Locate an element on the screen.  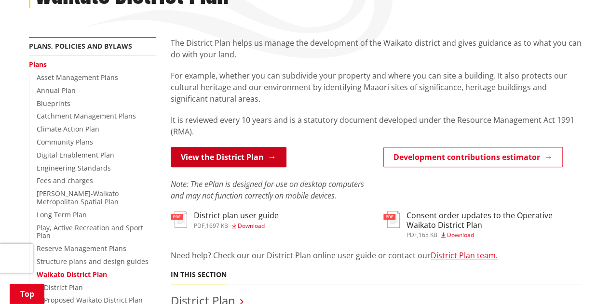
span: 165 KB is located at coordinates (428, 235).